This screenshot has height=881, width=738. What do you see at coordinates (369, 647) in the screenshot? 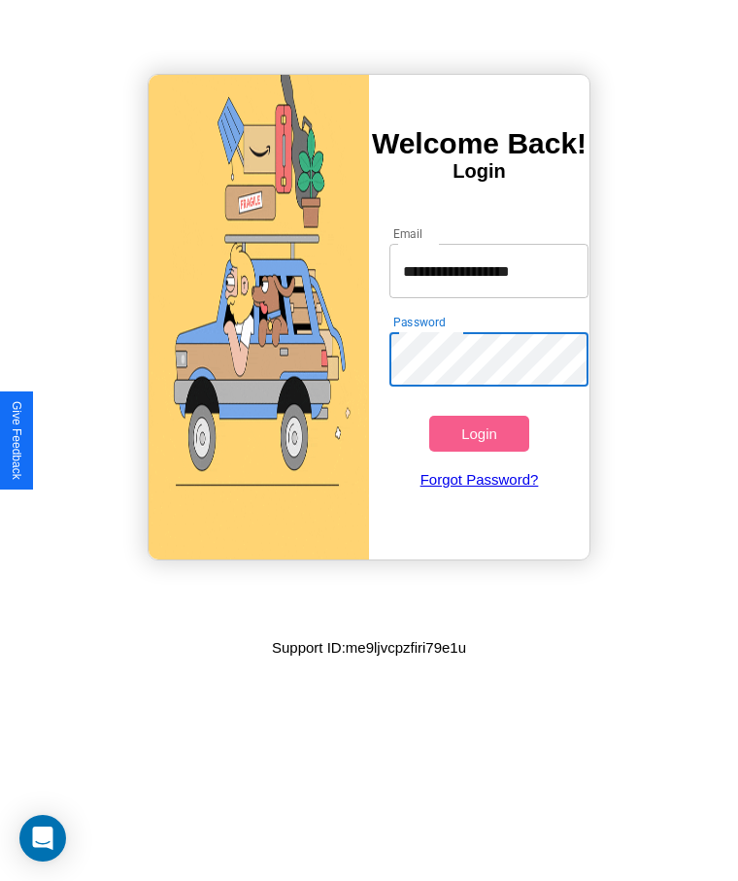
I see `p: Support ID: me9ljvcpzfiri79e1u` at bounding box center [369, 647].